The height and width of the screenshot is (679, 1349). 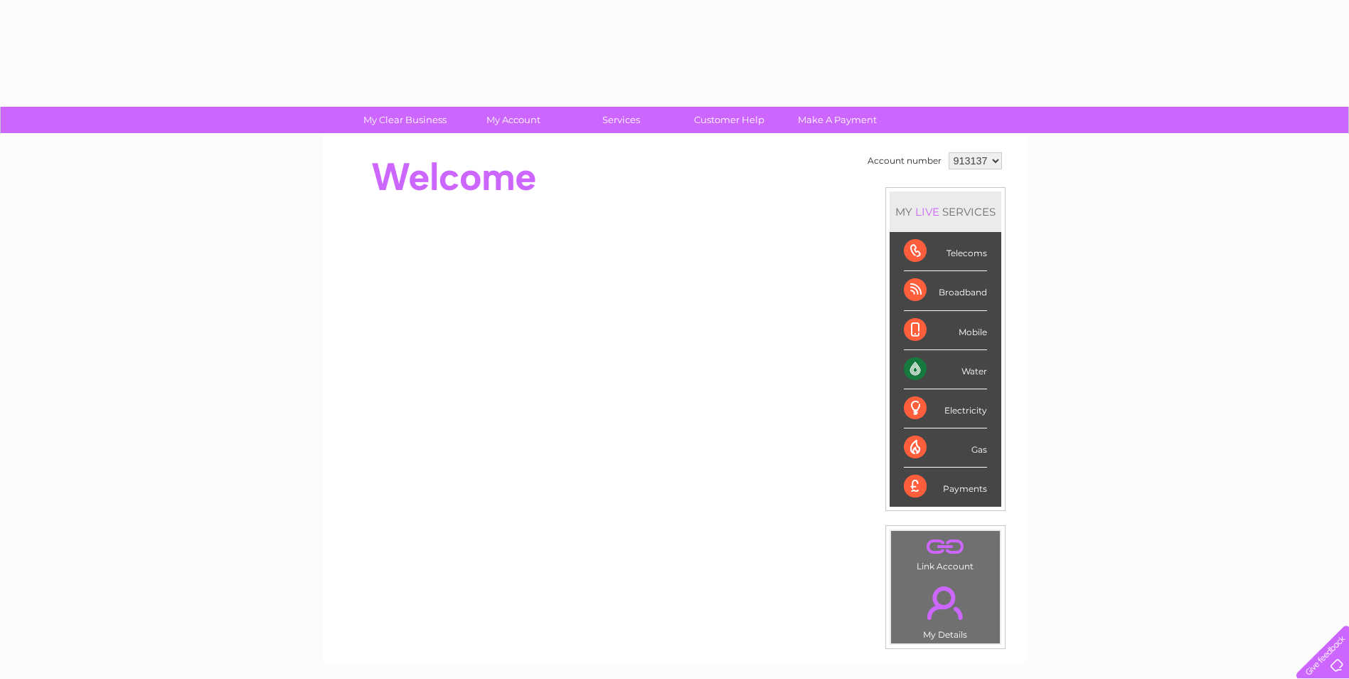 What do you see at coordinates (621, 120) in the screenshot?
I see `a: Services` at bounding box center [621, 120].